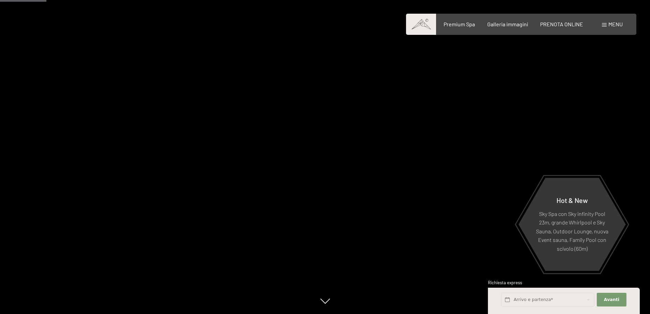  Describe the element at coordinates (572, 231) in the screenshot. I see `p: Sky Spa con Sky infinity Pool 23m, grande Whirlpool e Sky Sauna, Outdoor Lounge, nuova Event saun...` at that location.